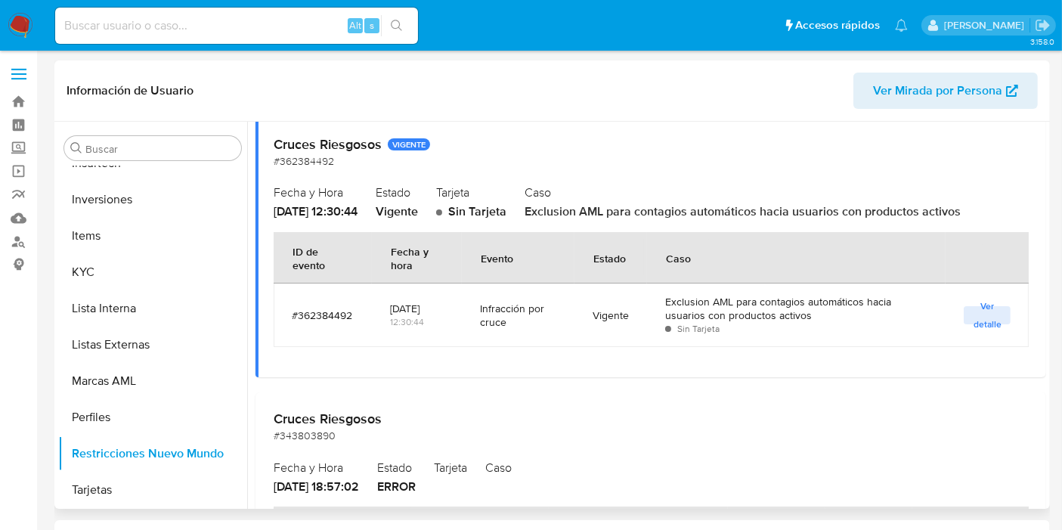 The width and height of the screenshot is (1062, 530). What do you see at coordinates (130, 91) in the screenshot?
I see `h1: Información de Usuario` at bounding box center [130, 91].